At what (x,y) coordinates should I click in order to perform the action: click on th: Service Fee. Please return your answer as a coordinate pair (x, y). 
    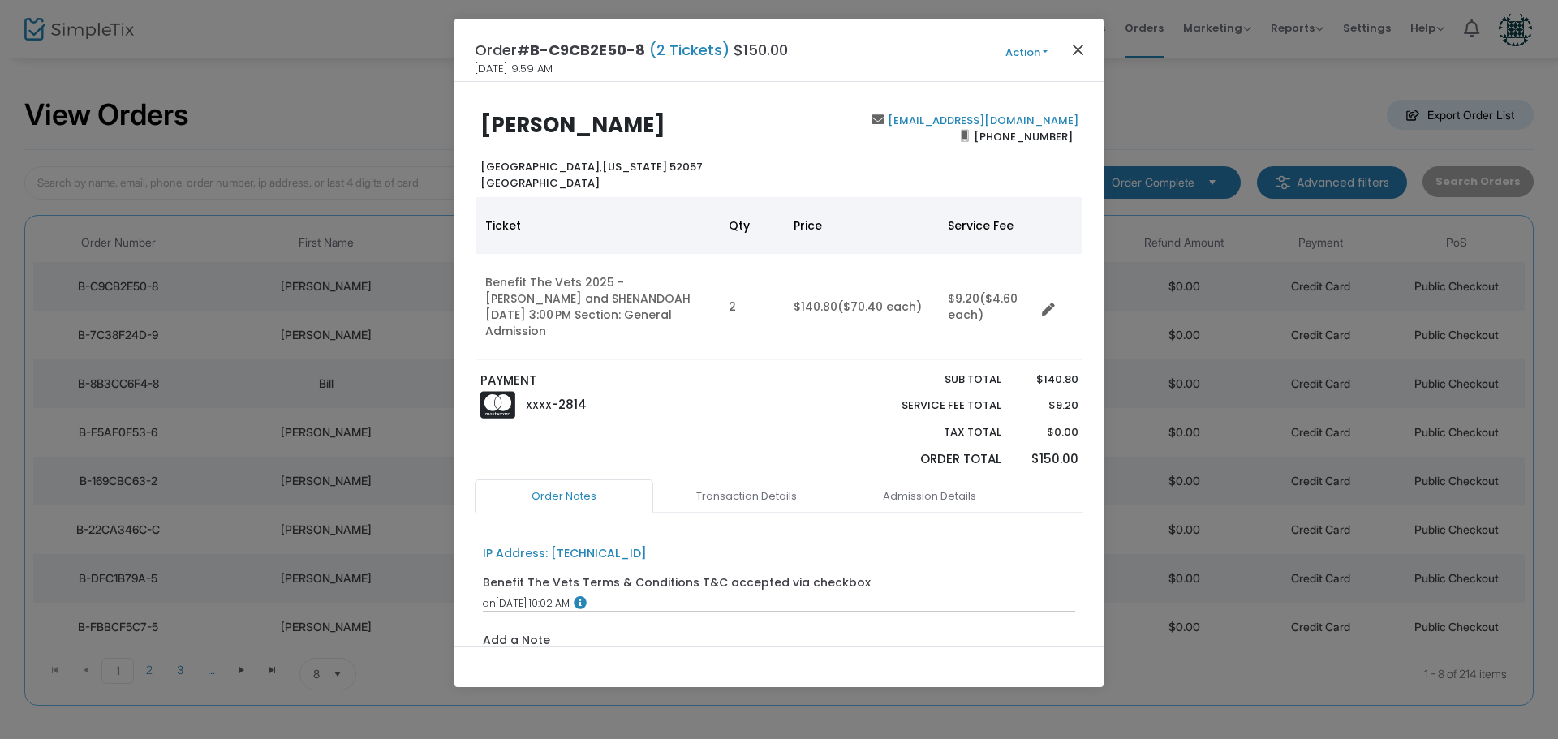
    Looking at the image, I should click on (987, 226).